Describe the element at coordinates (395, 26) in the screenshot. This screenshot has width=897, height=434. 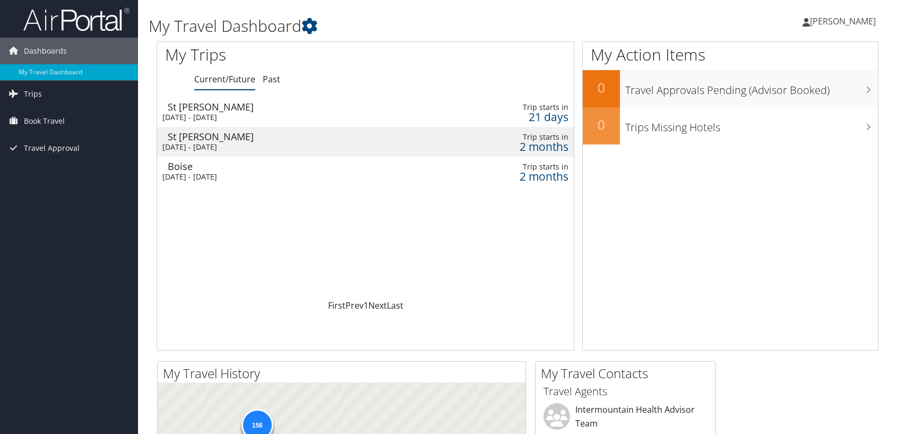
I see `h1: My Travel Dashboard` at that location.